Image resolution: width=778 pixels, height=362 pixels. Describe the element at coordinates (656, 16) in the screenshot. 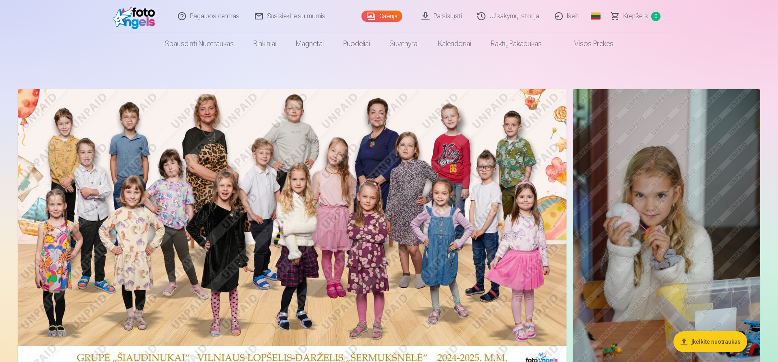

I see `span: 0` at that location.